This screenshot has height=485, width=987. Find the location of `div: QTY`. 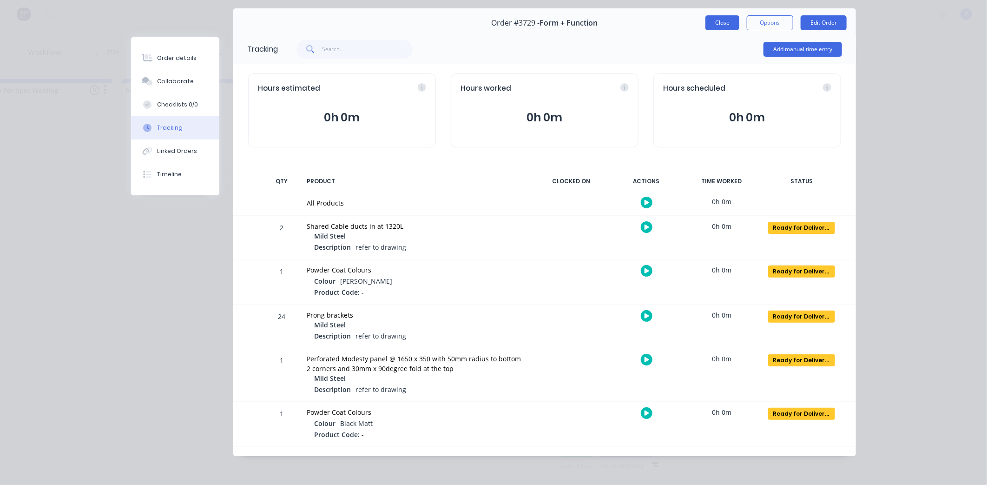

div: QTY is located at coordinates (282, 181).